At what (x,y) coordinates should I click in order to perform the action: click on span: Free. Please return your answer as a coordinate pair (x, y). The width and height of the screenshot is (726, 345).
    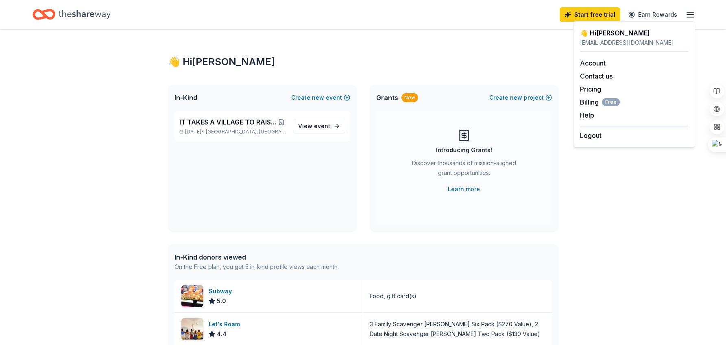
    Looking at the image, I should click on (611, 102).